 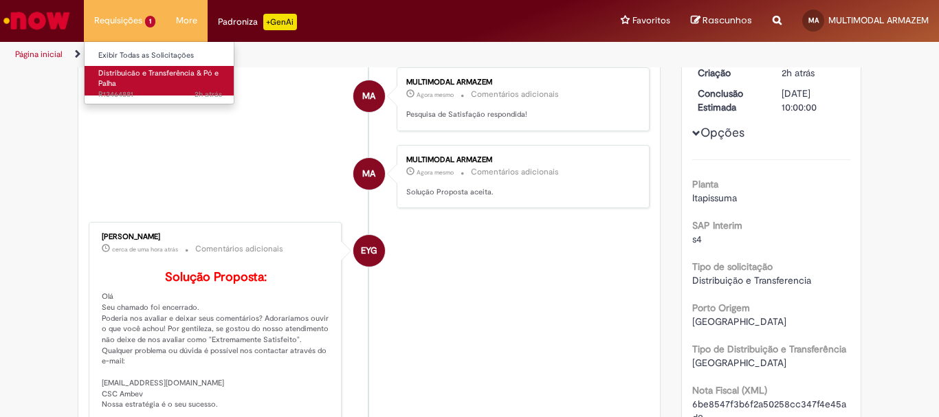 What do you see at coordinates (150, 21) in the screenshot?
I see `span: 1` at bounding box center [150, 21].